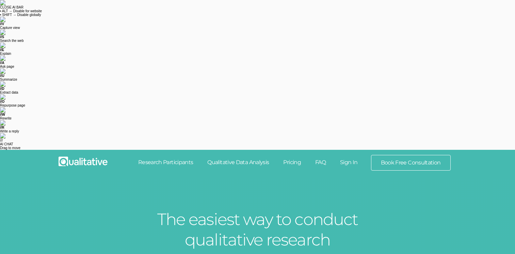  I want to click on a: Qualitative Data Analysis, so click(238, 162).